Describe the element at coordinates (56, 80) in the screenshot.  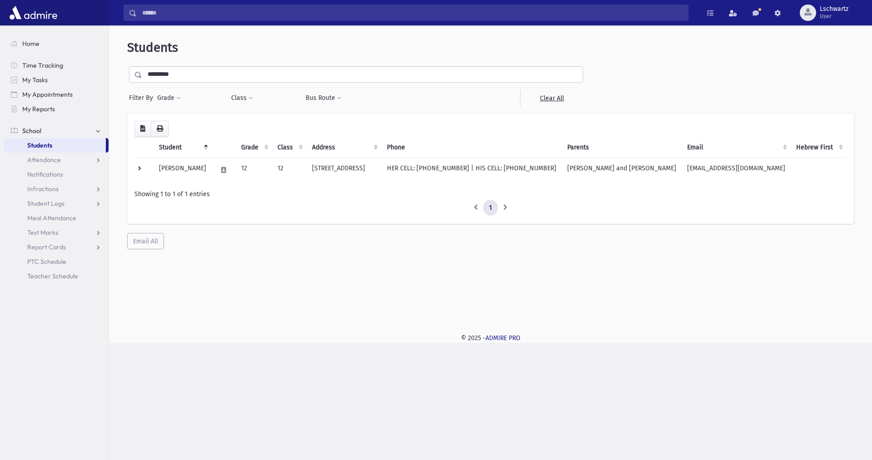
I see `a: My Tasks` at that location.